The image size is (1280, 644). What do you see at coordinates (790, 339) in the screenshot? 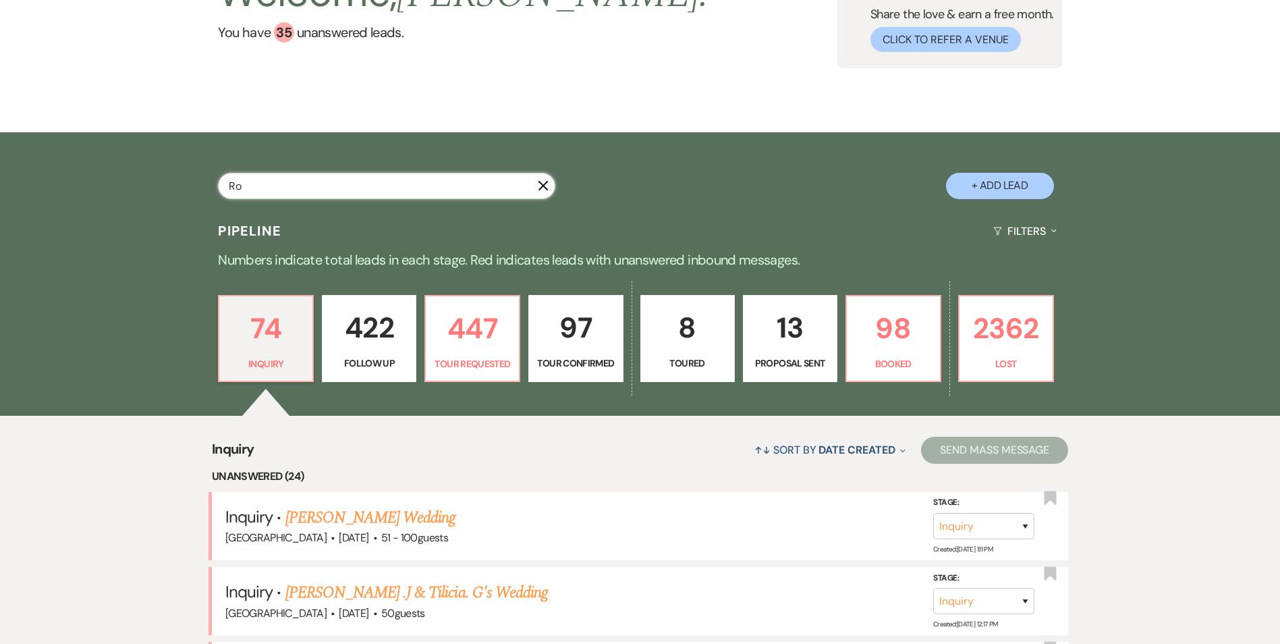
I see `a: 13Proposal Sent` at bounding box center [790, 339].